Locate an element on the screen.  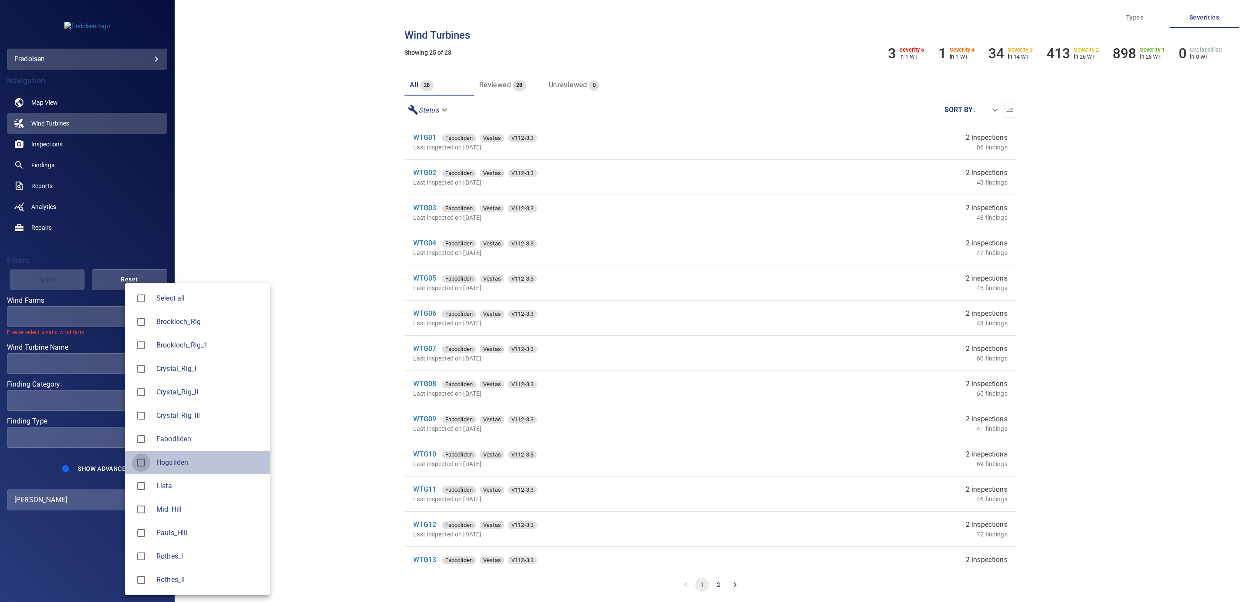
div: Wind Farms Hogaliden is located at coordinates (209, 463).